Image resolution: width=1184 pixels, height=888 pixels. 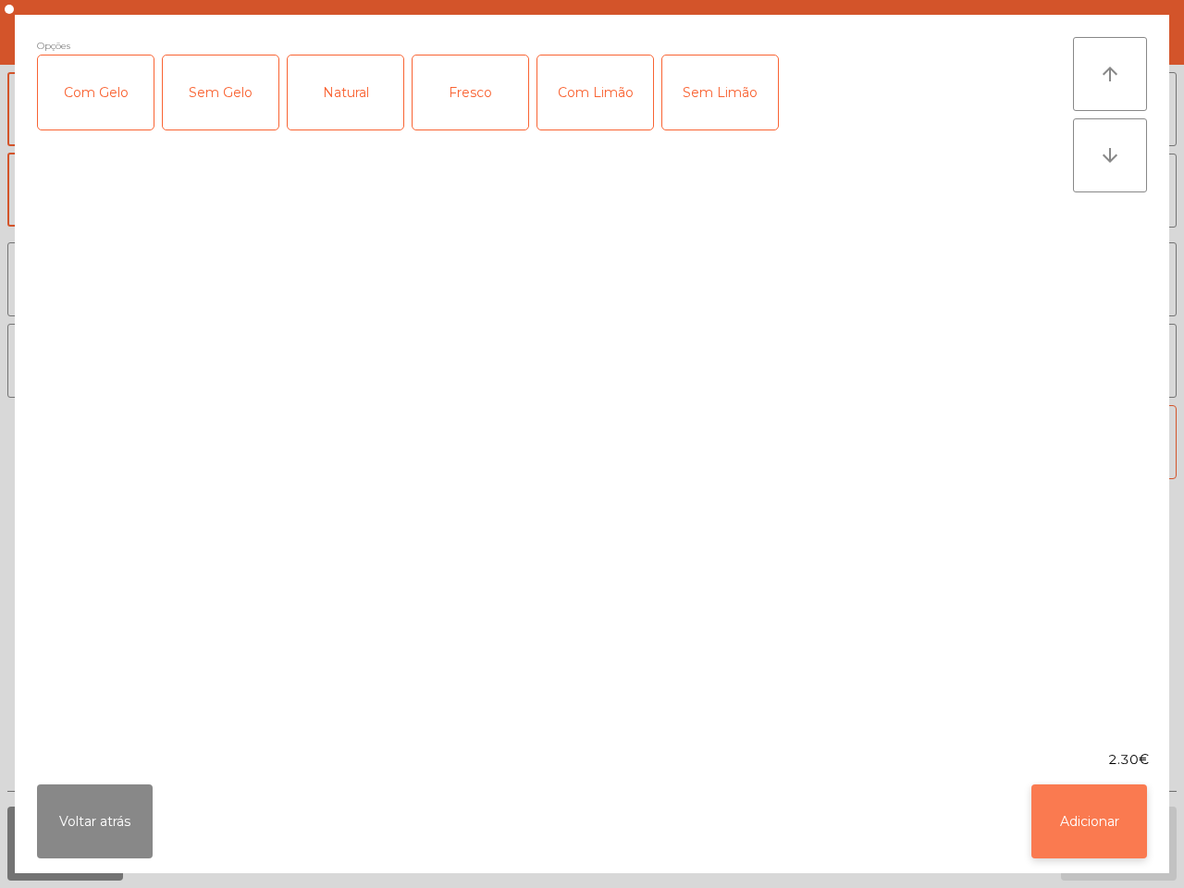 What do you see at coordinates (1088, 821) in the screenshot?
I see `button: Adicionar` at bounding box center [1088, 821].